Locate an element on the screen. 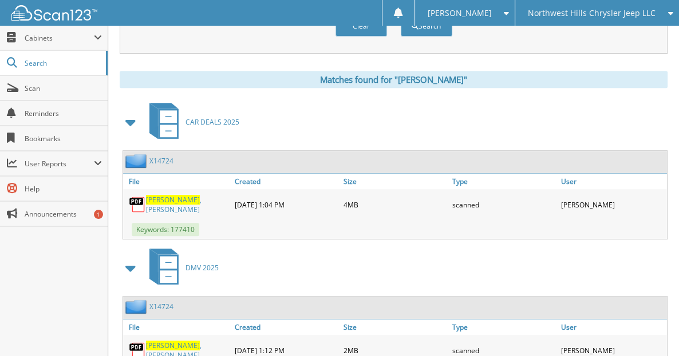 This screenshot has width=679, height=356. span: Northwest Hills Chrysler Jeep LLC is located at coordinates (591, 13).